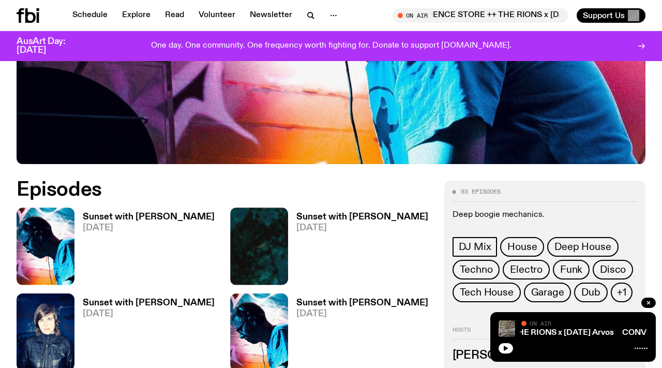  Describe the element at coordinates (477, 270) in the screenshot. I see `a: Techno` at that location.